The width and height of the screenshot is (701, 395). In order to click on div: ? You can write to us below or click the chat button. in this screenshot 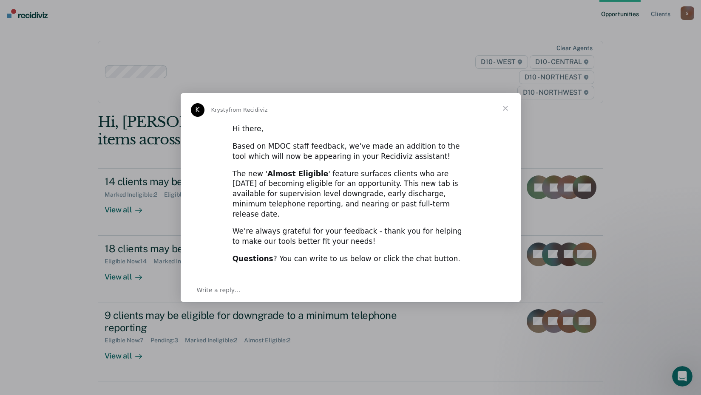, I will do `click(351, 259)`.